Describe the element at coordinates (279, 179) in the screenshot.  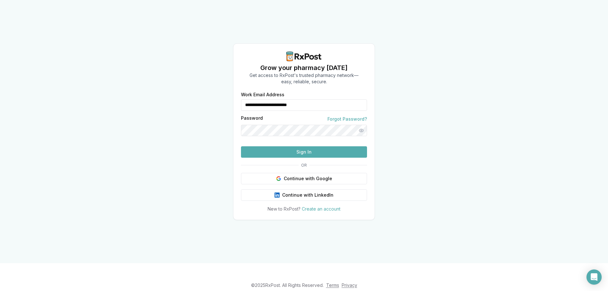
I see `img: Google` at that location.